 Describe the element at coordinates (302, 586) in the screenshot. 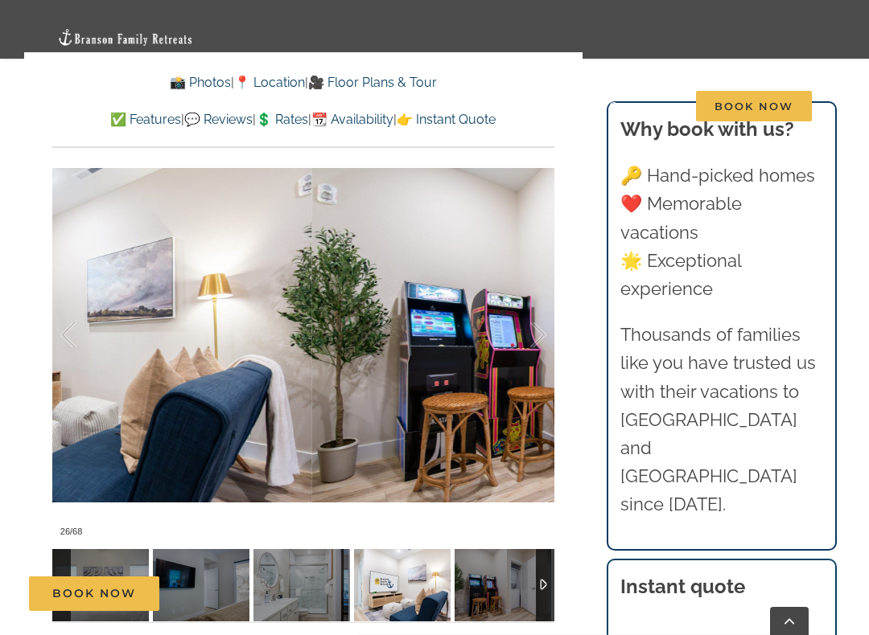

I see `img: 07-Whispering-Waves-lakefront-vacation-home-rental-on-Lake-Taneycomo-1041-scaled.jpg-nggid03975-n...` at that location.